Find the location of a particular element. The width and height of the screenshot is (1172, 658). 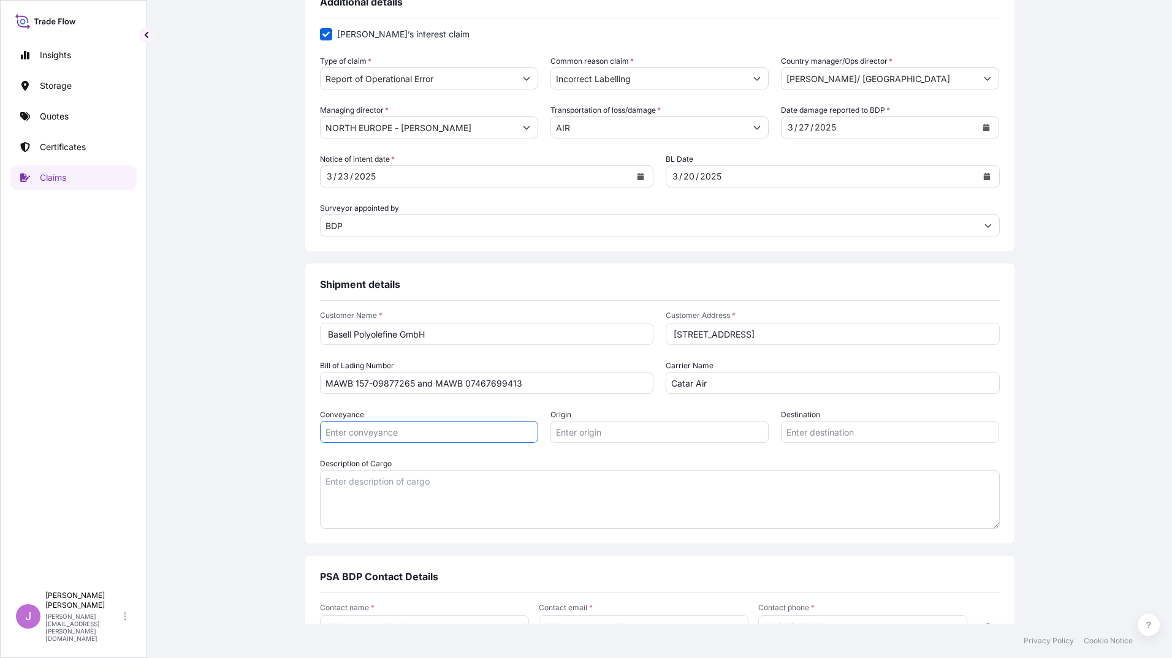

label: Type of claim is located at coordinates (346, 61).